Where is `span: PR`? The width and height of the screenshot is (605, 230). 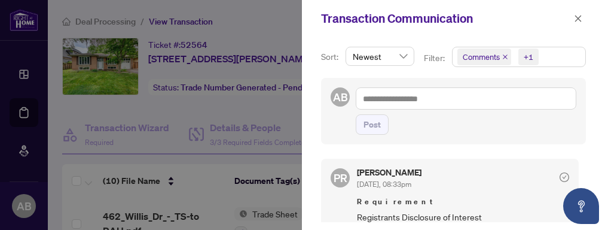 span: PR is located at coordinates (340, 178).